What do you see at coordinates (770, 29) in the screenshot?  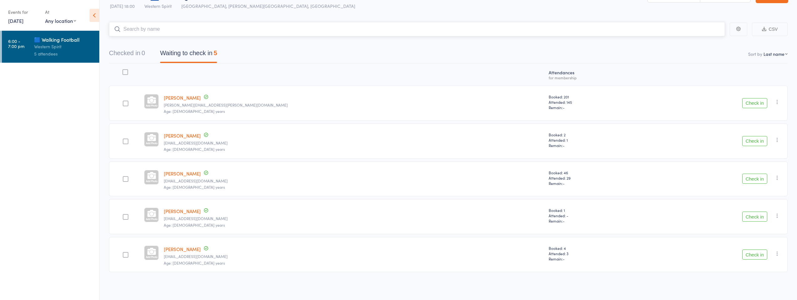 I see `button: CSV` at bounding box center [770, 29].